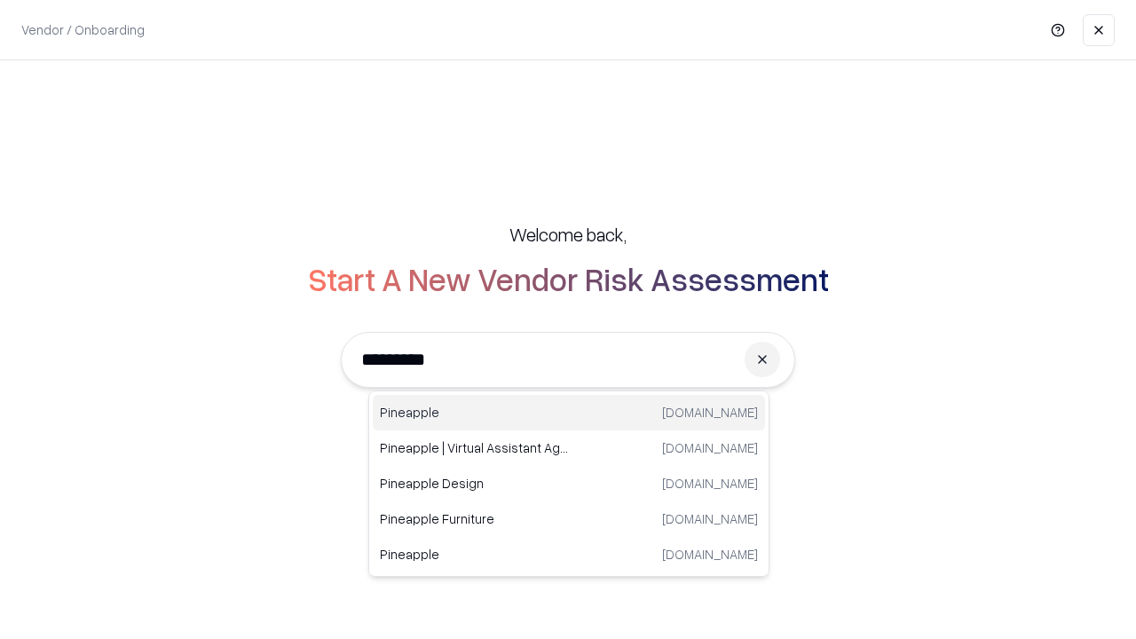 This screenshot has height=639, width=1136. I want to click on p: Pineapple Design, so click(474, 483).